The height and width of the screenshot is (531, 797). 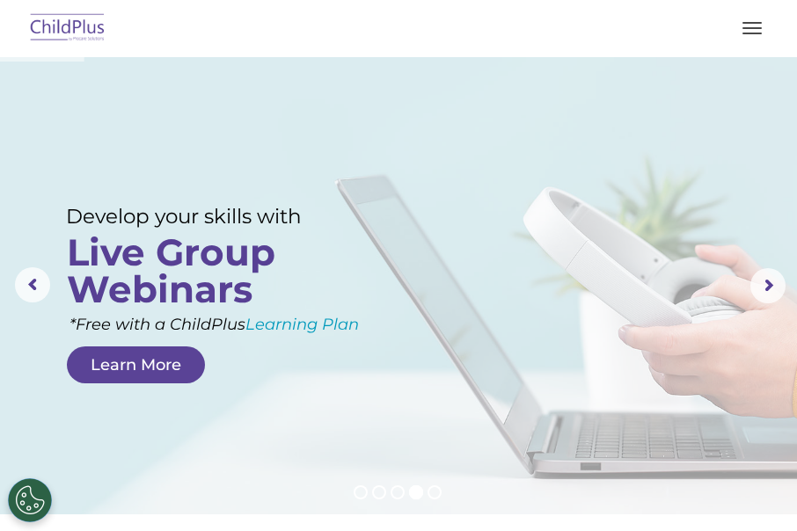 What do you see at coordinates (68, 28) in the screenshot?
I see `img: ChildPlus by Procare Solutions` at bounding box center [68, 28].